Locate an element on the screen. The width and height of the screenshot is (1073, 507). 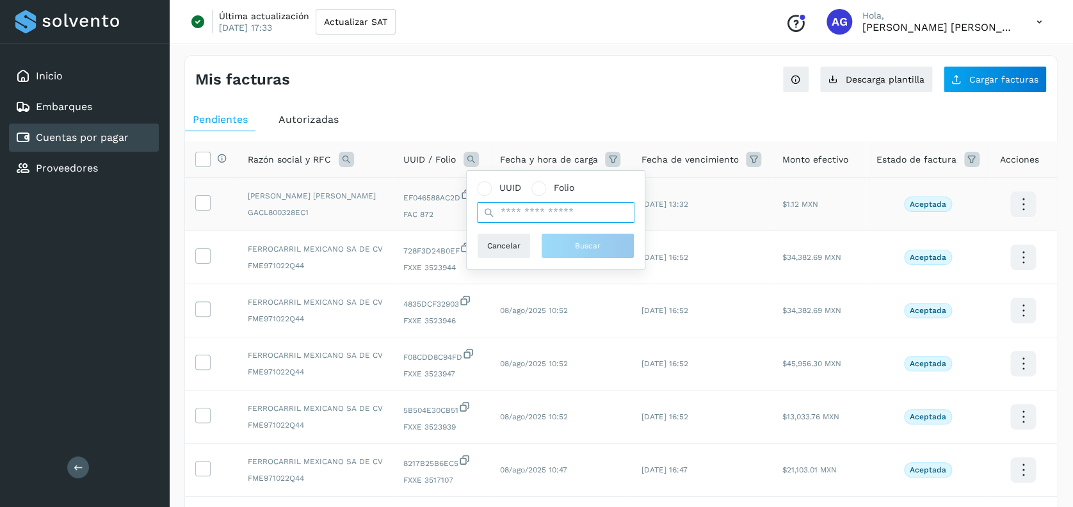
span: 728F3D24B0EF is located at coordinates (441, 249).